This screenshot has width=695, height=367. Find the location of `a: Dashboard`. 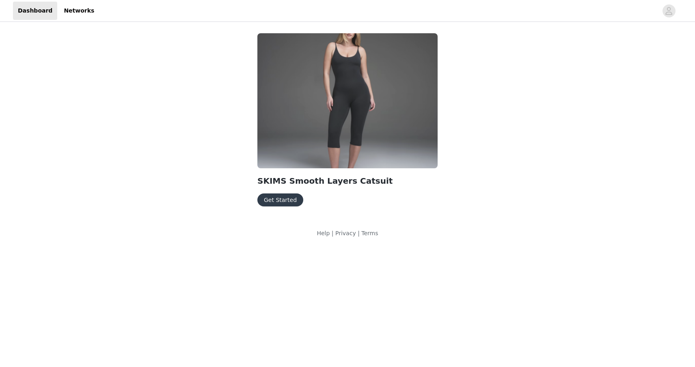

a: Dashboard is located at coordinates (35, 11).